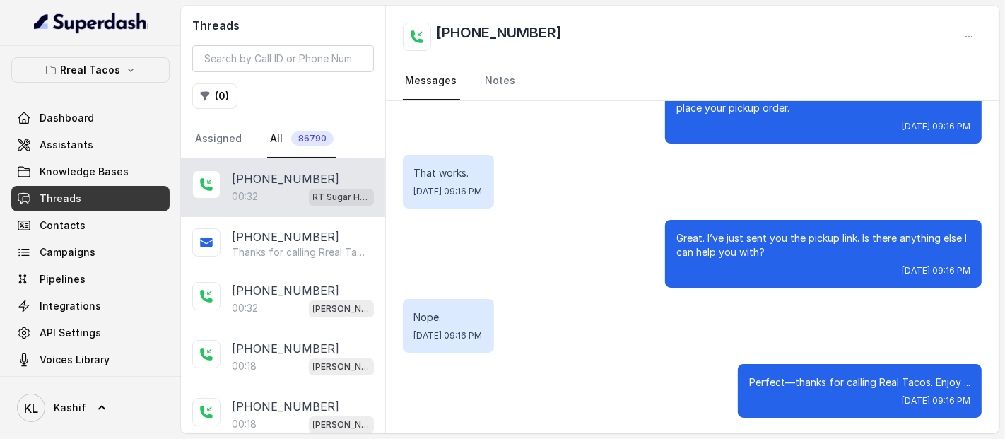  What do you see at coordinates (90, 23) in the screenshot?
I see `img: light.svg` at bounding box center [90, 23].